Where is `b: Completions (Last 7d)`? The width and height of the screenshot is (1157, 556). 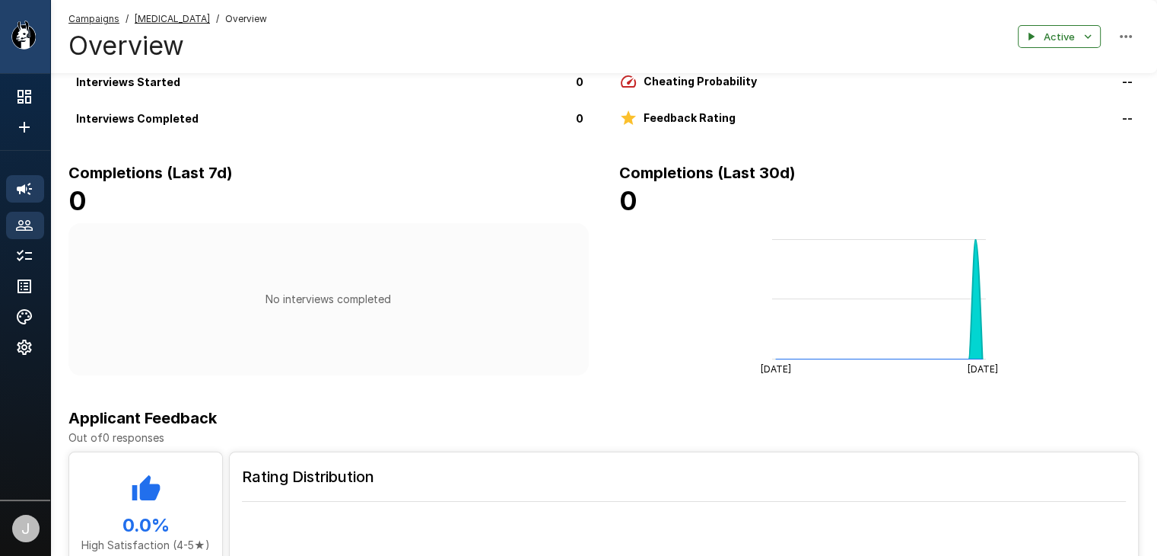
b: Completions (Last 7d) is located at coordinates (151, 173).